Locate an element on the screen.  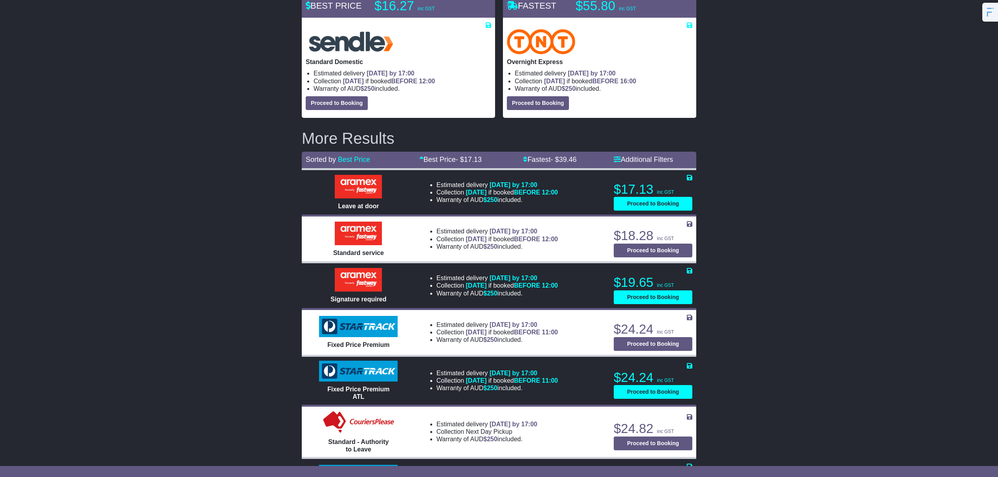
p: $24.82 is located at coordinates (653, 429).